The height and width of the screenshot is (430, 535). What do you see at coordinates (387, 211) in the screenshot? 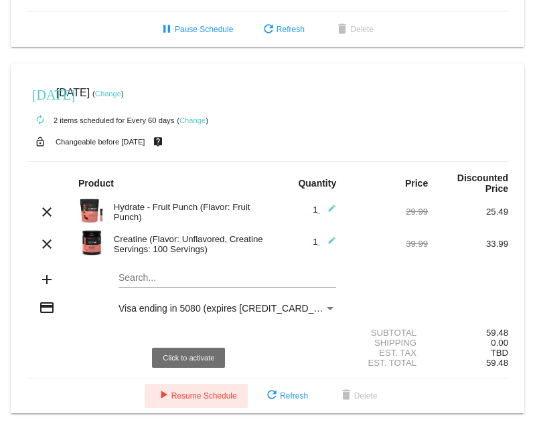
I see `div: 29.99` at bounding box center [387, 211].